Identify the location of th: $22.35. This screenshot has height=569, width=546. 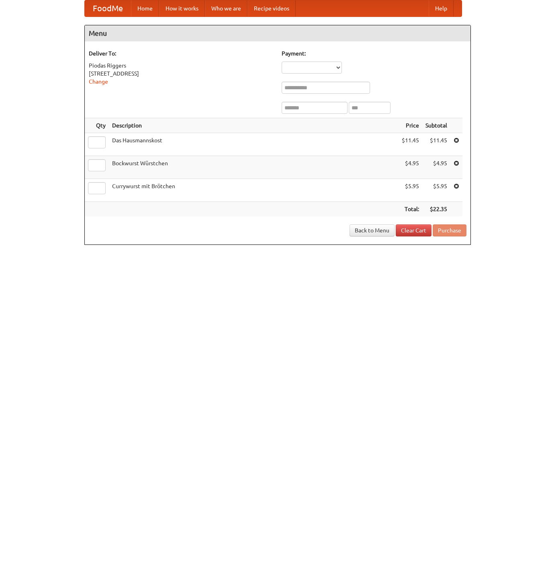
(436, 209).